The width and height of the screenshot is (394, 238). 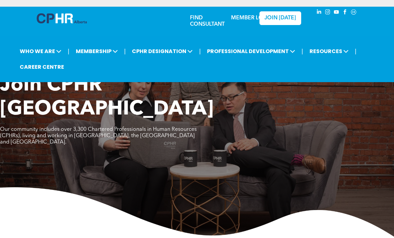 I want to click on a: linkedin, so click(x=318, y=13).